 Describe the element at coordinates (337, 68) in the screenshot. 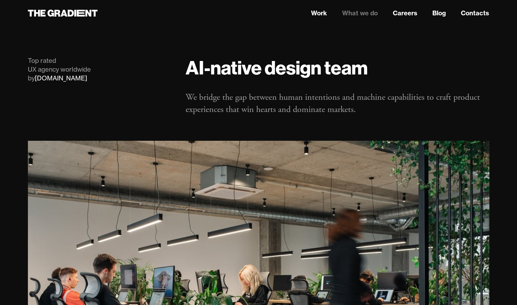

I see `h1: AI-native design team` at that location.